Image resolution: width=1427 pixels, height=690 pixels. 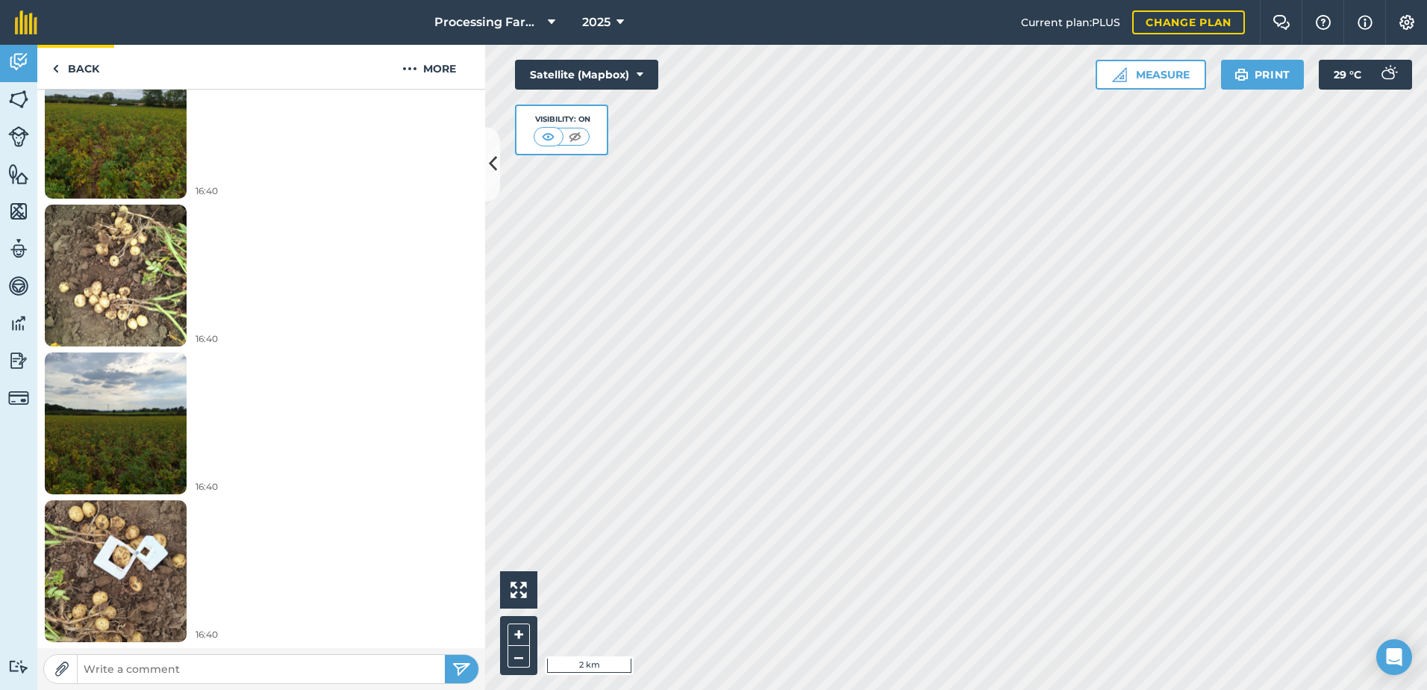 I want to click on img: Paperclip icon, so click(x=62, y=669).